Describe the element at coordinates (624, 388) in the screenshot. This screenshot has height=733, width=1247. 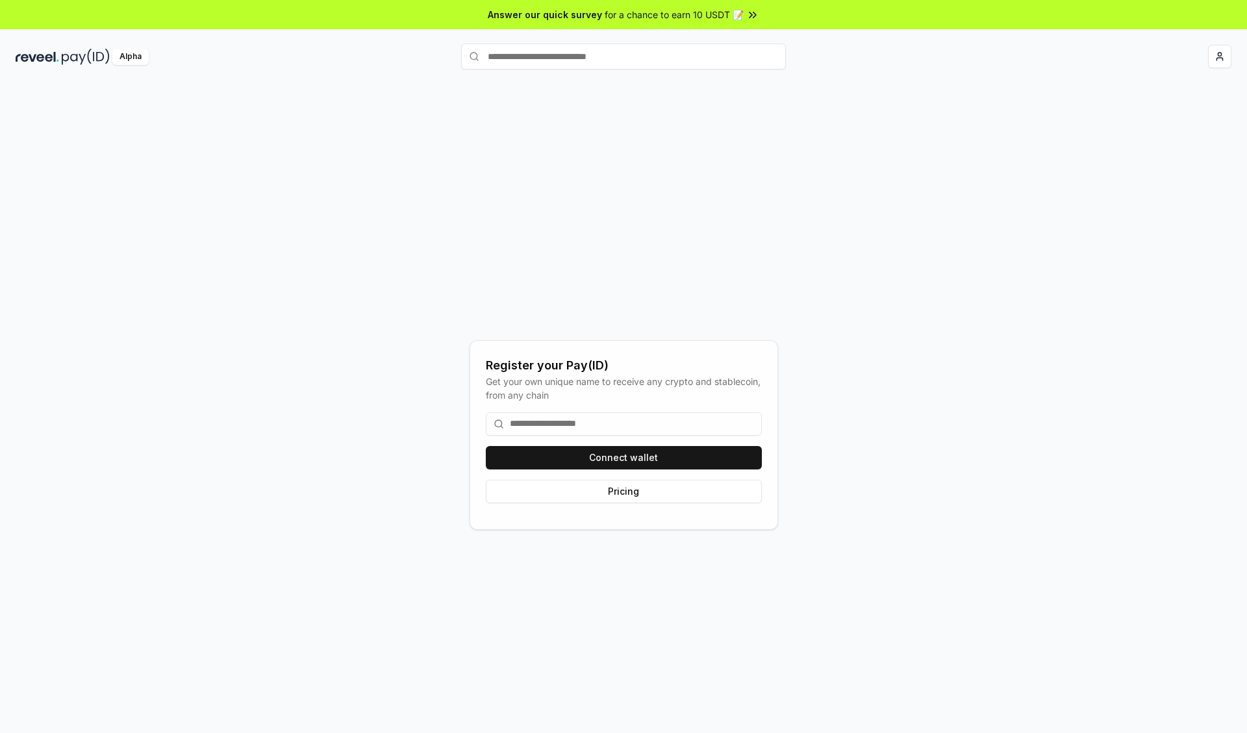
I see `div: Get your own unique name to receive any crypto and stablecoin, from any chain` at that location.